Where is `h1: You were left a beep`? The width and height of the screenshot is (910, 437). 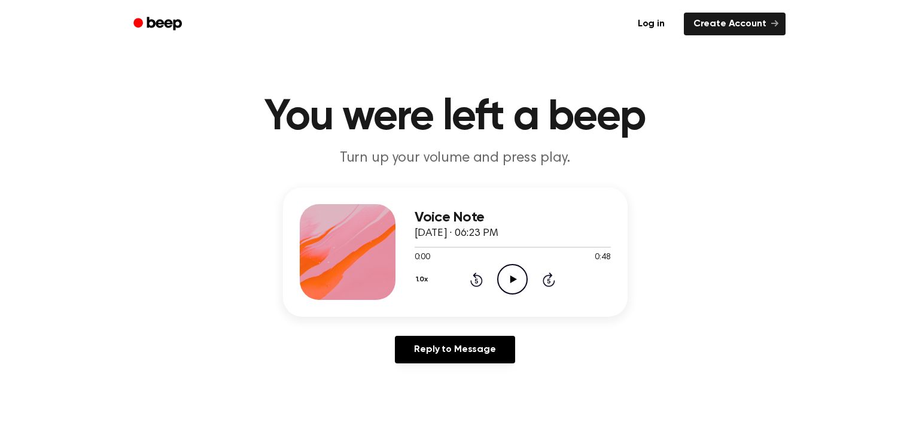
h1: You were left a beep is located at coordinates (455, 117).